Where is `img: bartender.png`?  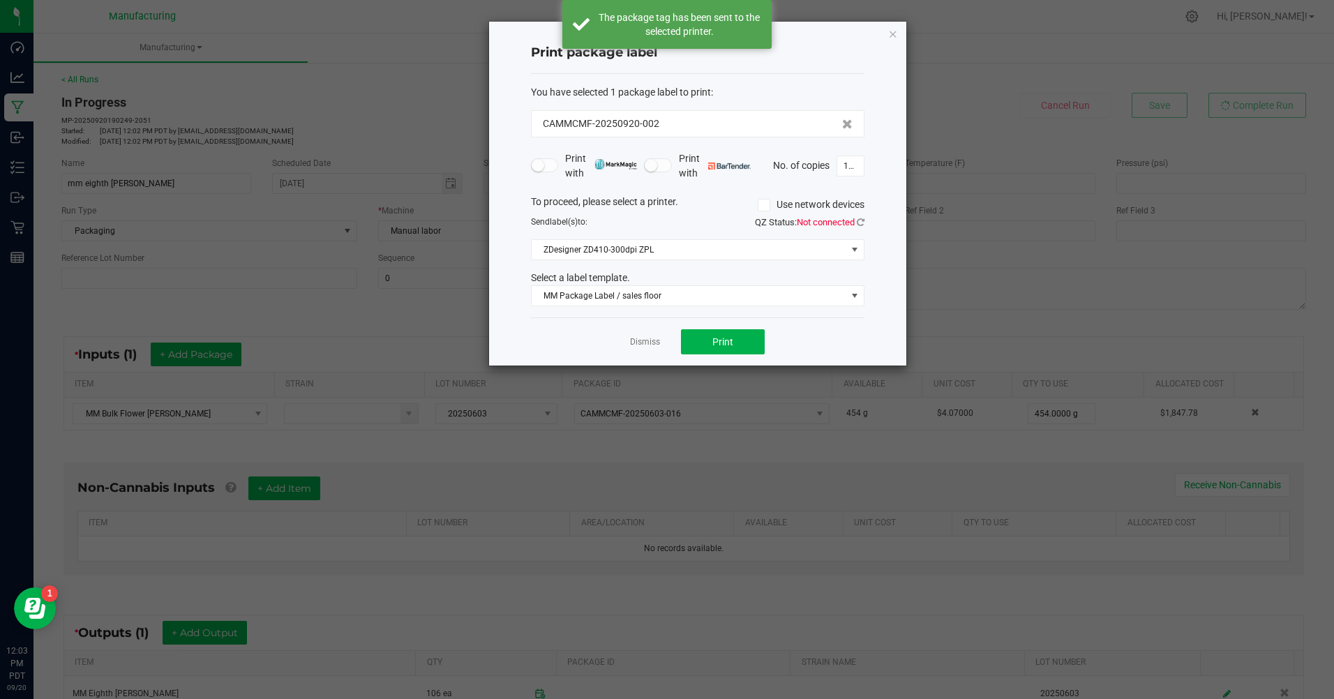 img: bartender.png is located at coordinates (729, 166).